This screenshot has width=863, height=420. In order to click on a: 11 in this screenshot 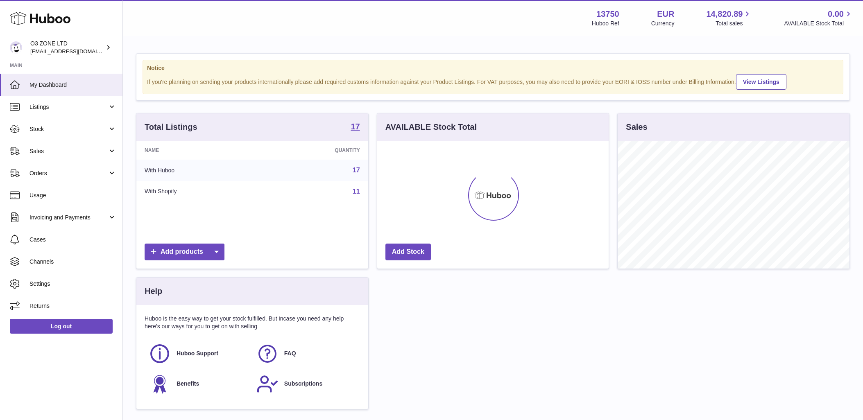, I will do `click(356, 191)`.